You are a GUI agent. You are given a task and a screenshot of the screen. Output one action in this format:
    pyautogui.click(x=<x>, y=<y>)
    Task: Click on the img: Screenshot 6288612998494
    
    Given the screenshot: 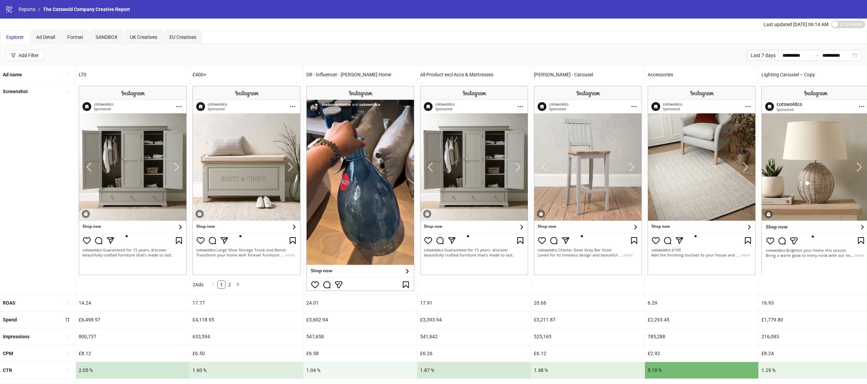 What is the action you would take?
    pyautogui.click(x=474, y=180)
    